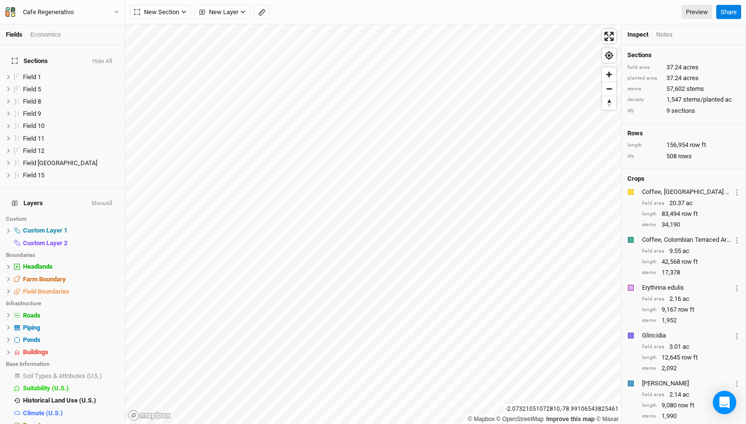 The width and height of the screenshot is (746, 424). Describe the element at coordinates (691, 347) in the screenshot. I see `div: 3.01` at that location.